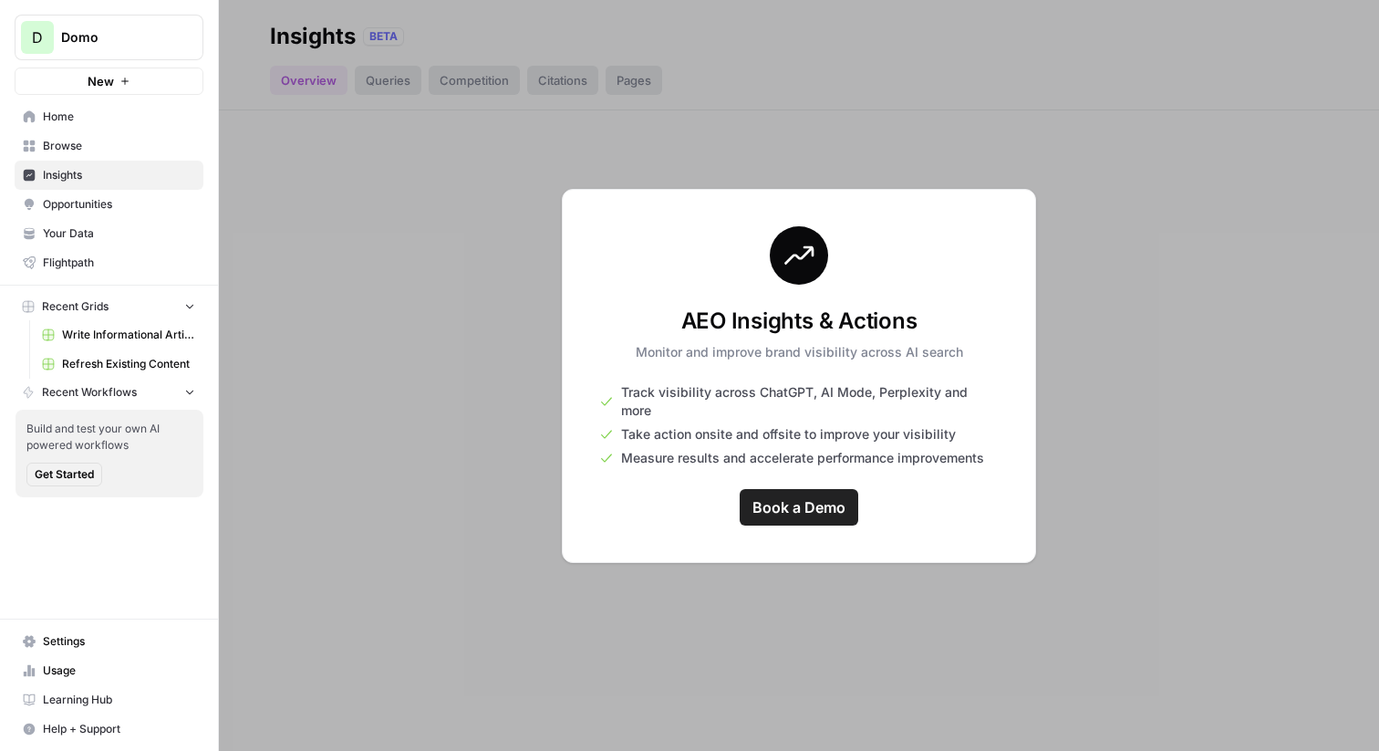  Describe the element at coordinates (119, 700) in the screenshot. I see `span: Learning Hub` at that location.